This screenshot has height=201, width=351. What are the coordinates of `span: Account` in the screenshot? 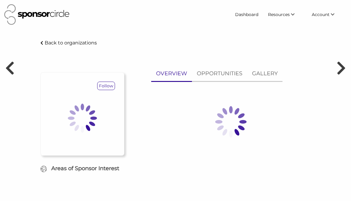 It's located at (321, 15).